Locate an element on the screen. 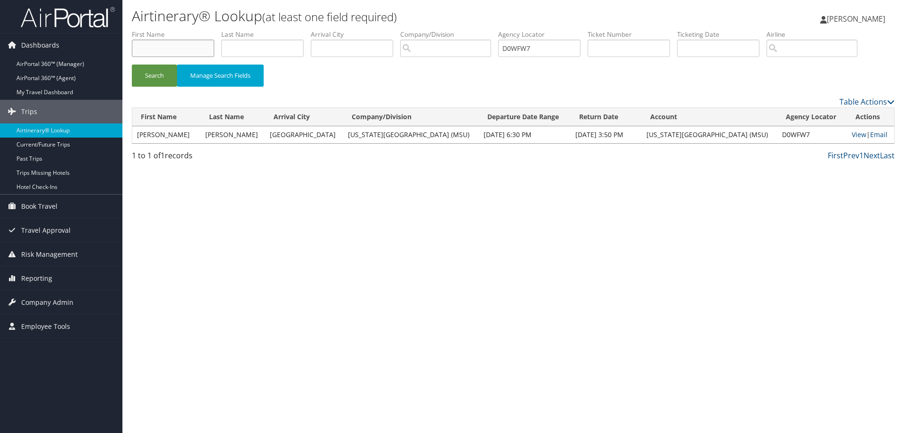 The image size is (904, 433). th: Departure Date Range: activate to sort column ascending is located at coordinates (525, 117).